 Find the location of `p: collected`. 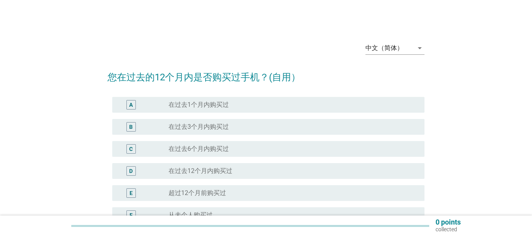

p: collected is located at coordinates (448, 229).